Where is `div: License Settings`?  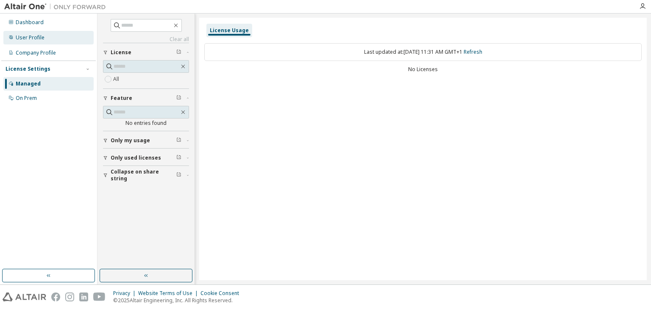 div: License Settings is located at coordinates (28, 69).